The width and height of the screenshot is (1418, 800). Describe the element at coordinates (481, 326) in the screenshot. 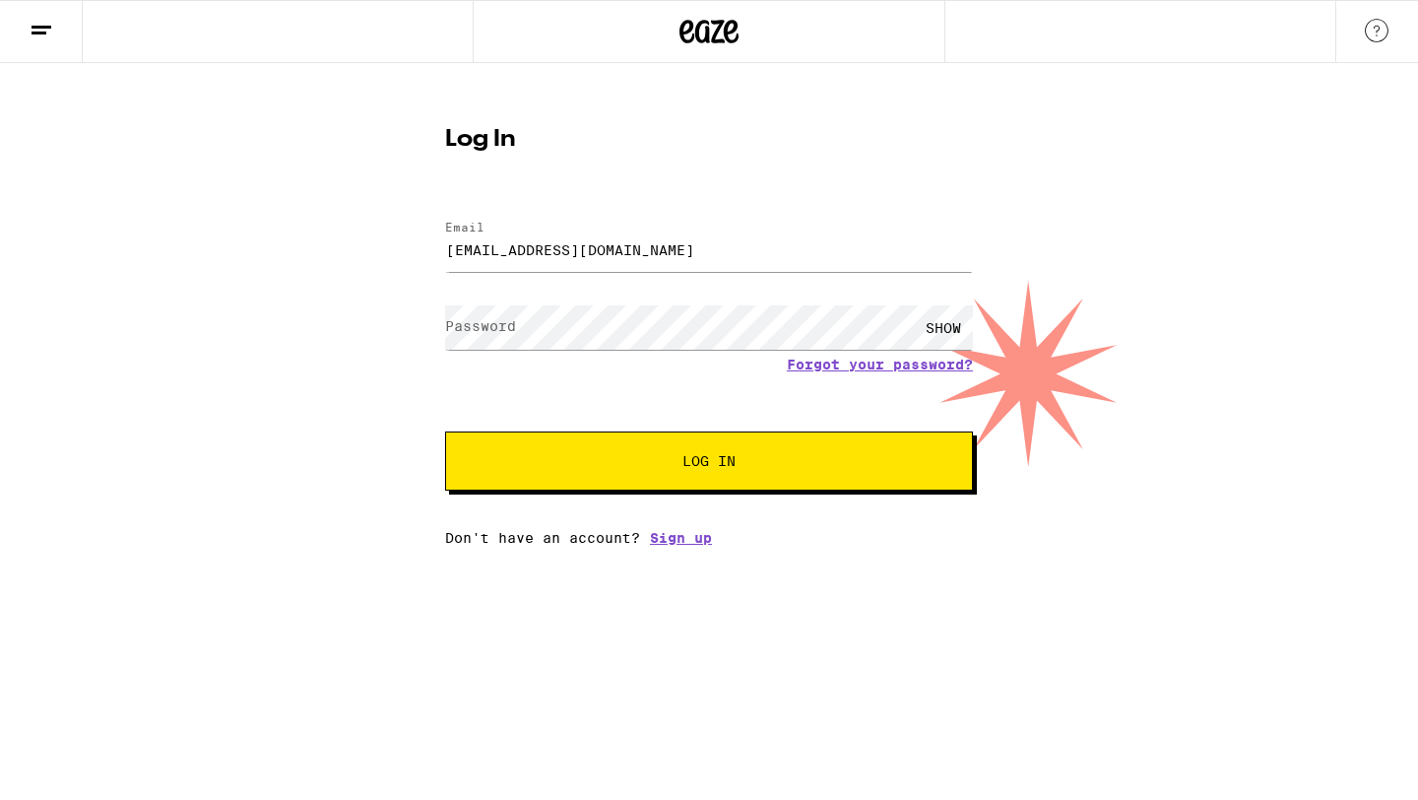

I see `label: Password` at that location.